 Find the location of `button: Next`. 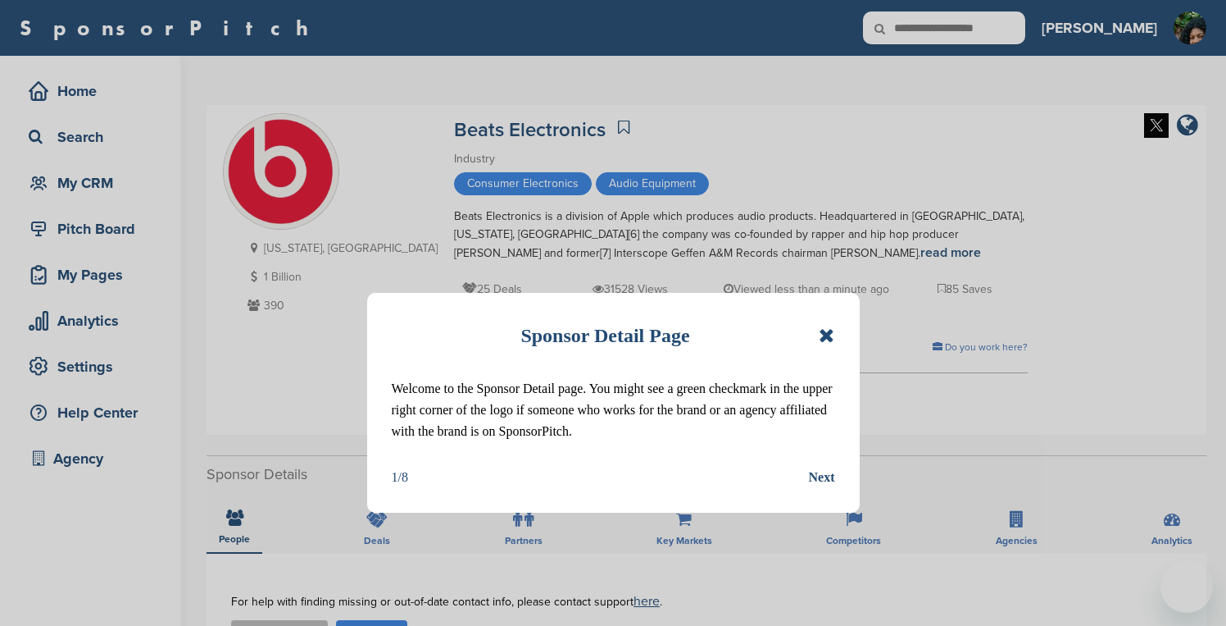

button: Next is located at coordinates (822, 477).